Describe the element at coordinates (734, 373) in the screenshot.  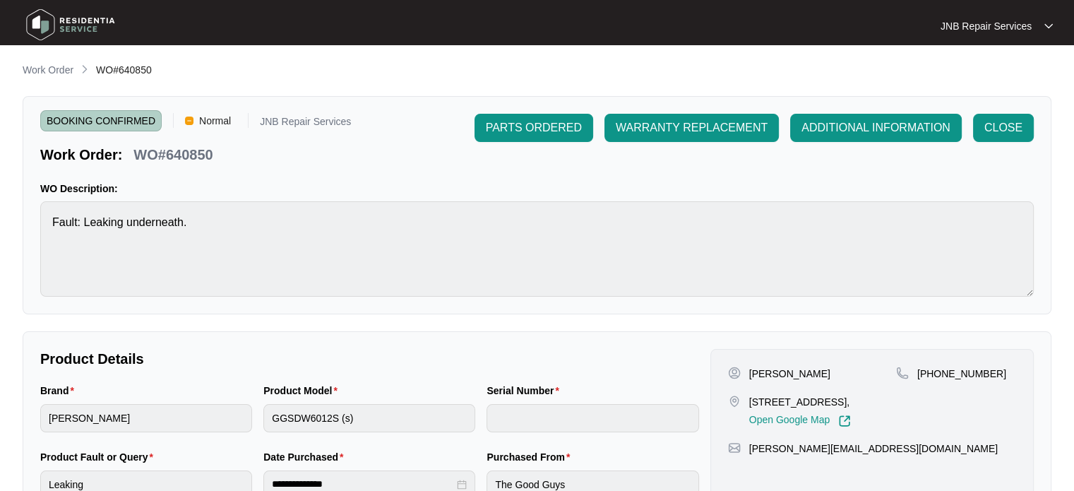
I see `img: user-pin` at that location.